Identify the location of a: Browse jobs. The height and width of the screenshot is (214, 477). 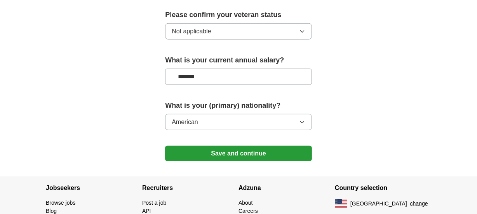
(61, 203).